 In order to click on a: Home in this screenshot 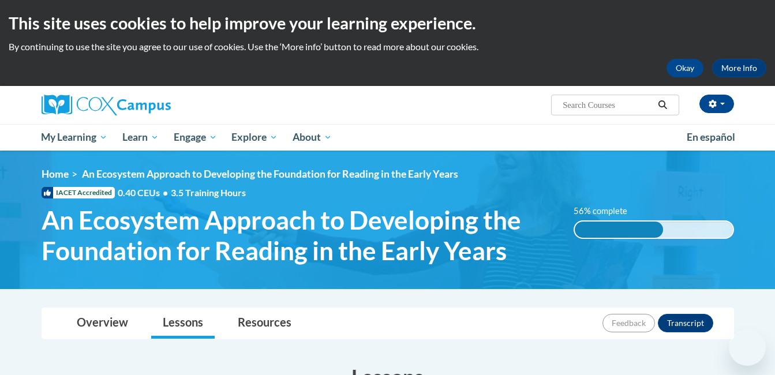, I will do `click(55, 174)`.